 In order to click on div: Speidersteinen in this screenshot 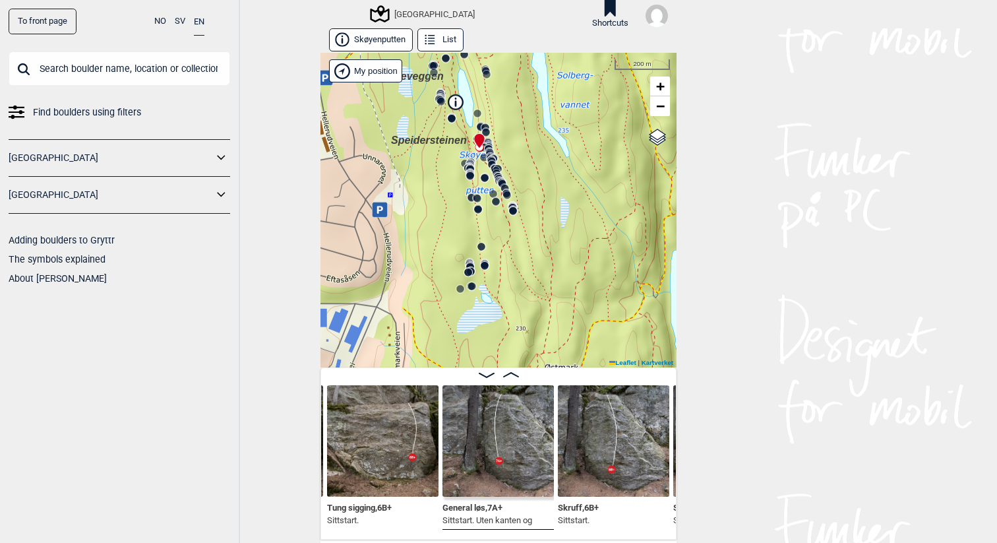, I will do `click(395, 137)`.